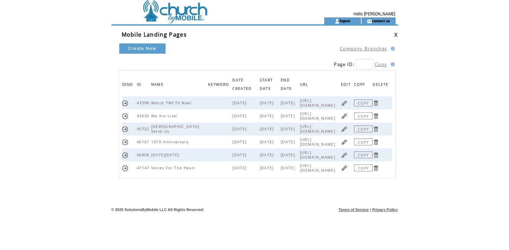  What do you see at coordinates (381, 85) in the screenshot?
I see `span: DELETE` at bounding box center [381, 85].